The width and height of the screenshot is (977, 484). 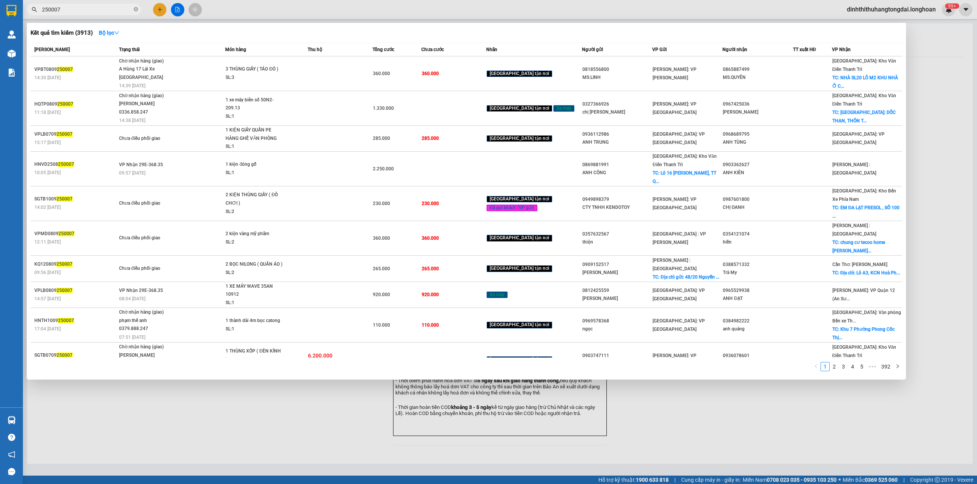 I want to click on li: 392, so click(x=885, y=367).